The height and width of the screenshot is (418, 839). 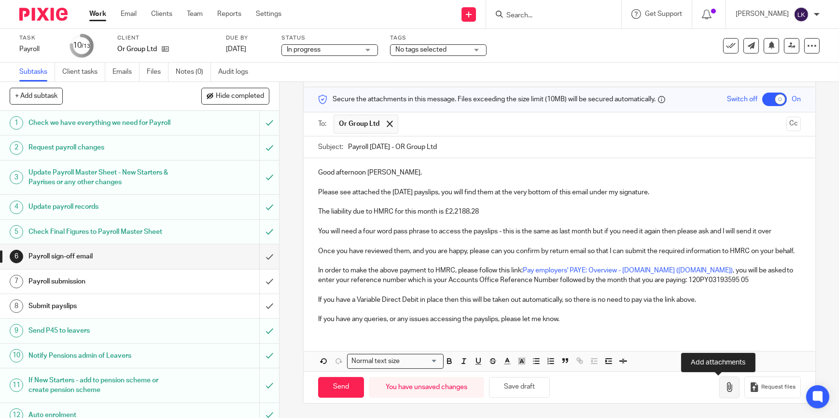 I want to click on label: Due by, so click(x=248, y=38).